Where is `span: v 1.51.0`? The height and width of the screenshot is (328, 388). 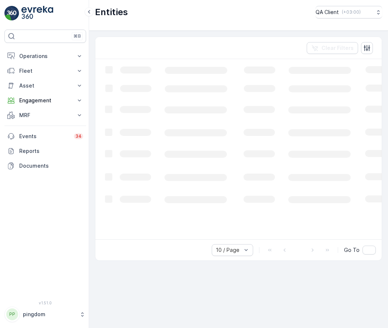 span: v 1.51.0 is located at coordinates (45, 303).